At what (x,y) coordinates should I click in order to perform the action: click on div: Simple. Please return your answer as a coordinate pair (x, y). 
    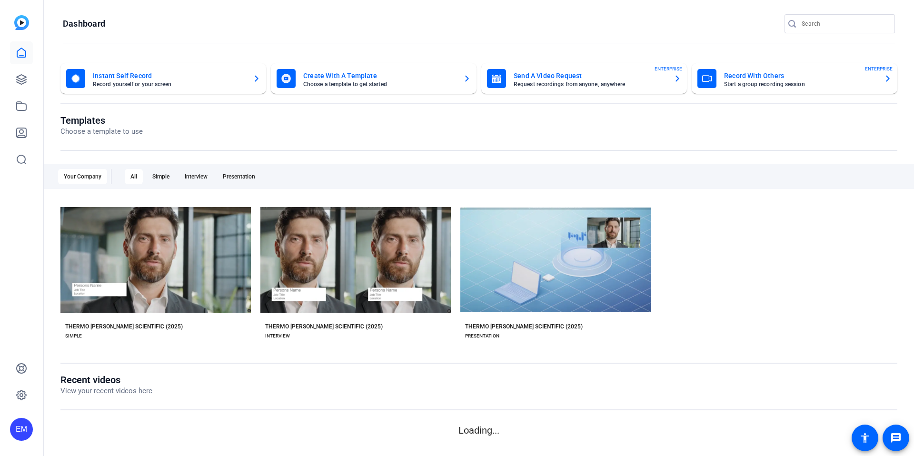
    Looking at the image, I should click on (161, 177).